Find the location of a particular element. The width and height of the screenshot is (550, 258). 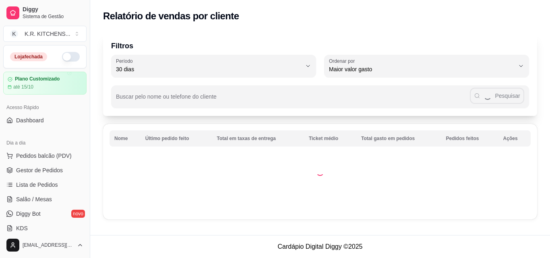

span: Sistema de Gestão is located at coordinates (53, 17).